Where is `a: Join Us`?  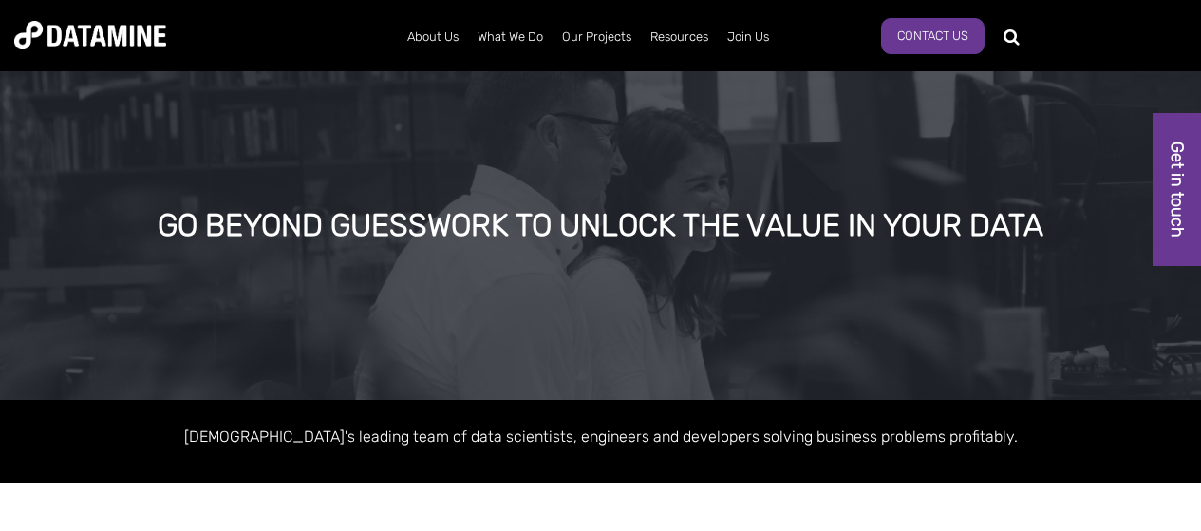
a: Join Us is located at coordinates (748, 37).